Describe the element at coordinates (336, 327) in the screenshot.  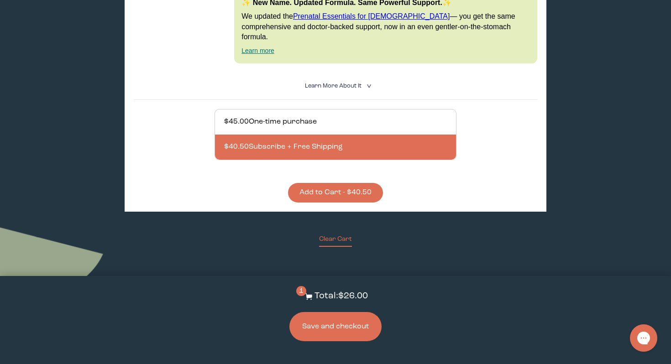
I see `button: Save and checkout` at that location.